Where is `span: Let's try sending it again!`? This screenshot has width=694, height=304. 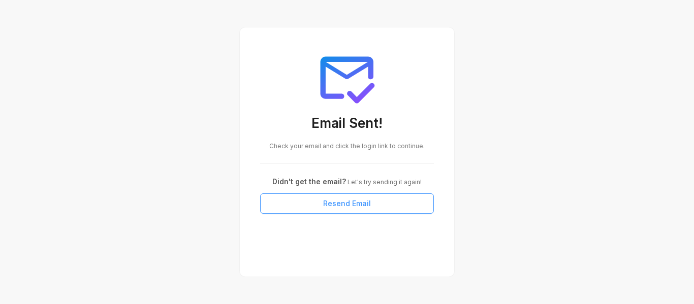 span: Let's try sending it again! is located at coordinates (383, 182).